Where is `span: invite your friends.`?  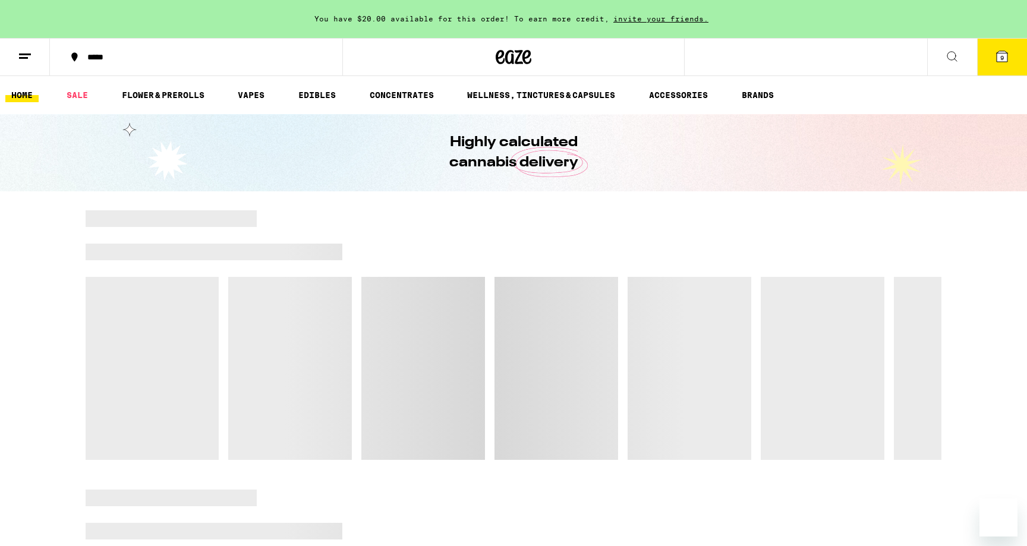
span: invite your friends. is located at coordinates (661, 18).